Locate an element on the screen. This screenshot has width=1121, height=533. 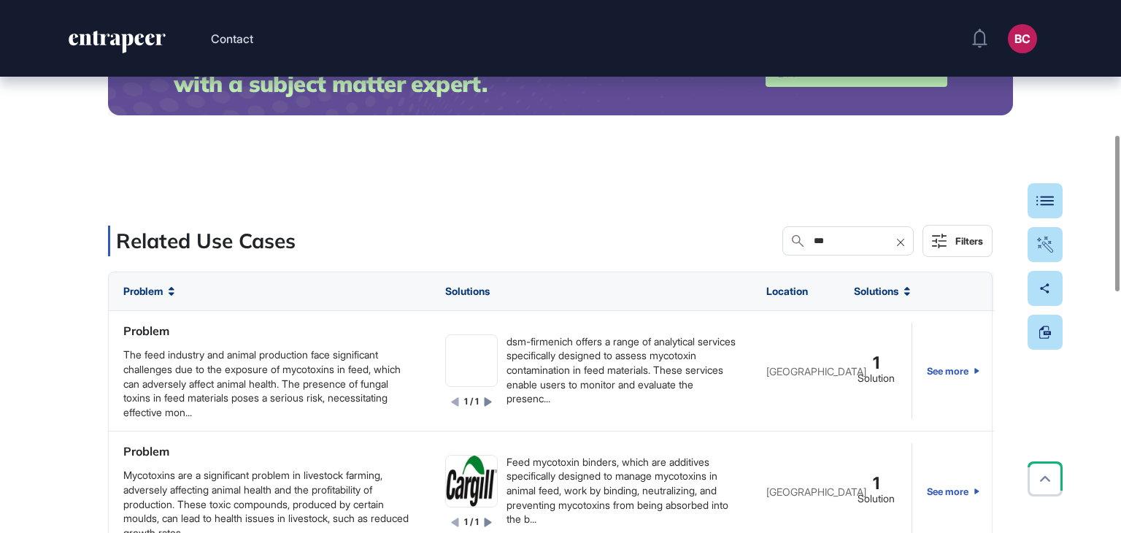
img: image is located at coordinates (472, 481).